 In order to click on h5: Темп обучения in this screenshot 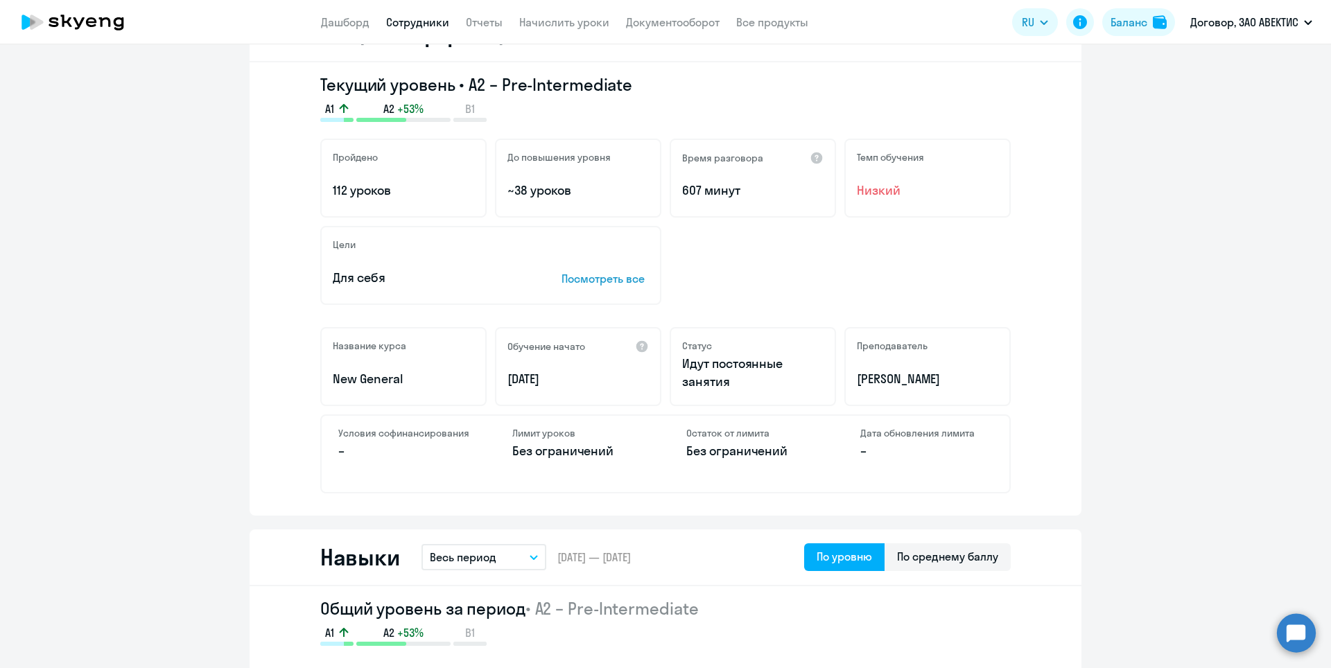, I will do `click(890, 157)`.